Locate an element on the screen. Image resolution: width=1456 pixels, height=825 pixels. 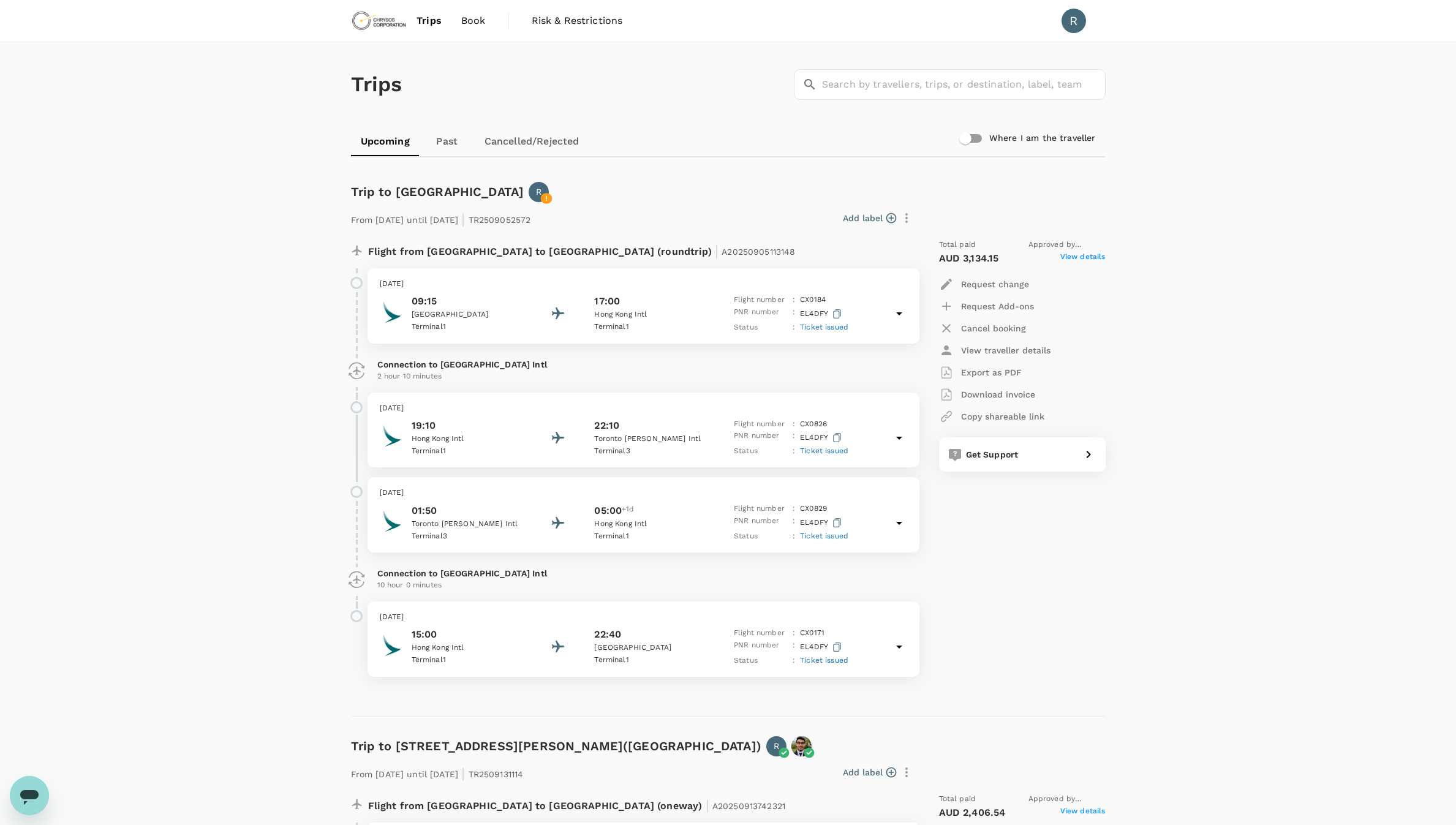
p: 22:40 is located at coordinates (607, 635).